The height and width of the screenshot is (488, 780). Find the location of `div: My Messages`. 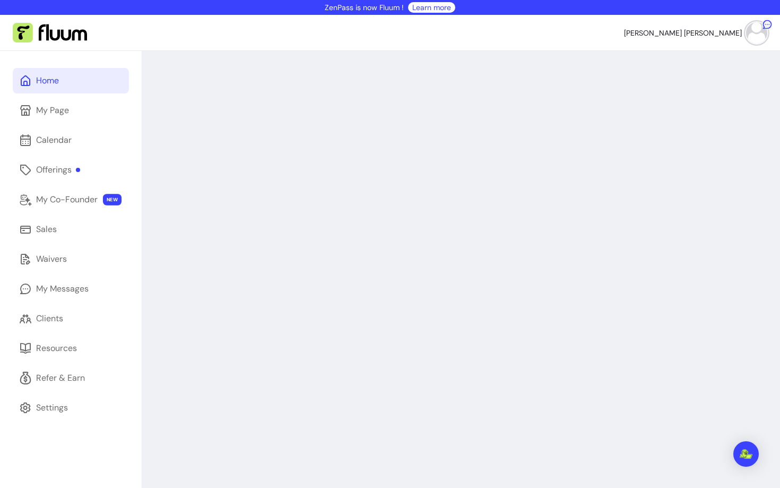

div: My Messages is located at coordinates (62, 289).